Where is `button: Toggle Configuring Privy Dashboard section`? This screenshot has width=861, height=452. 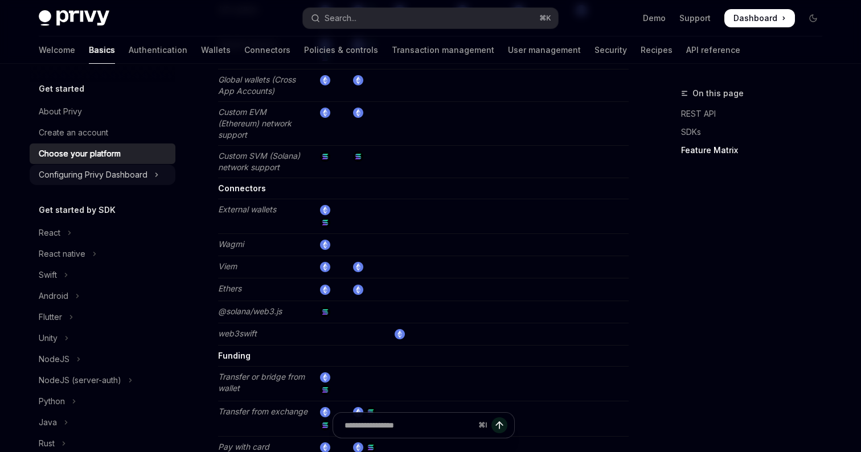
button: Toggle Configuring Privy Dashboard section is located at coordinates (103, 175).